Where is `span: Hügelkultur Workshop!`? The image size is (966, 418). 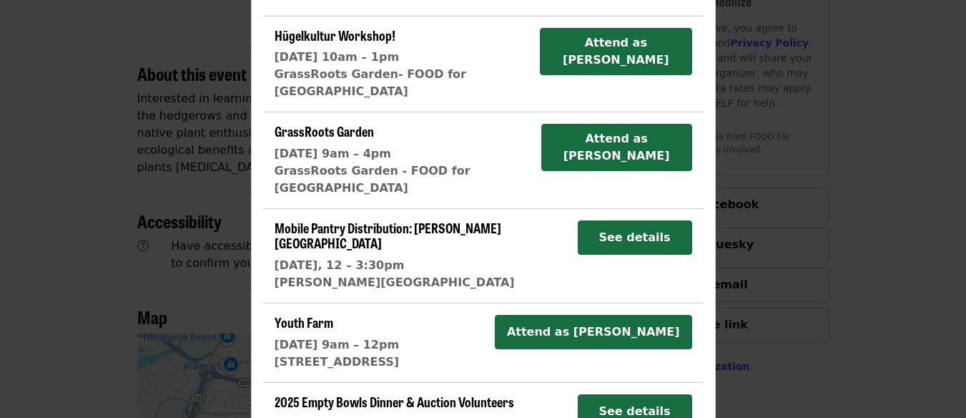
span: Hügelkultur Workshop! is located at coordinates (335, 35).